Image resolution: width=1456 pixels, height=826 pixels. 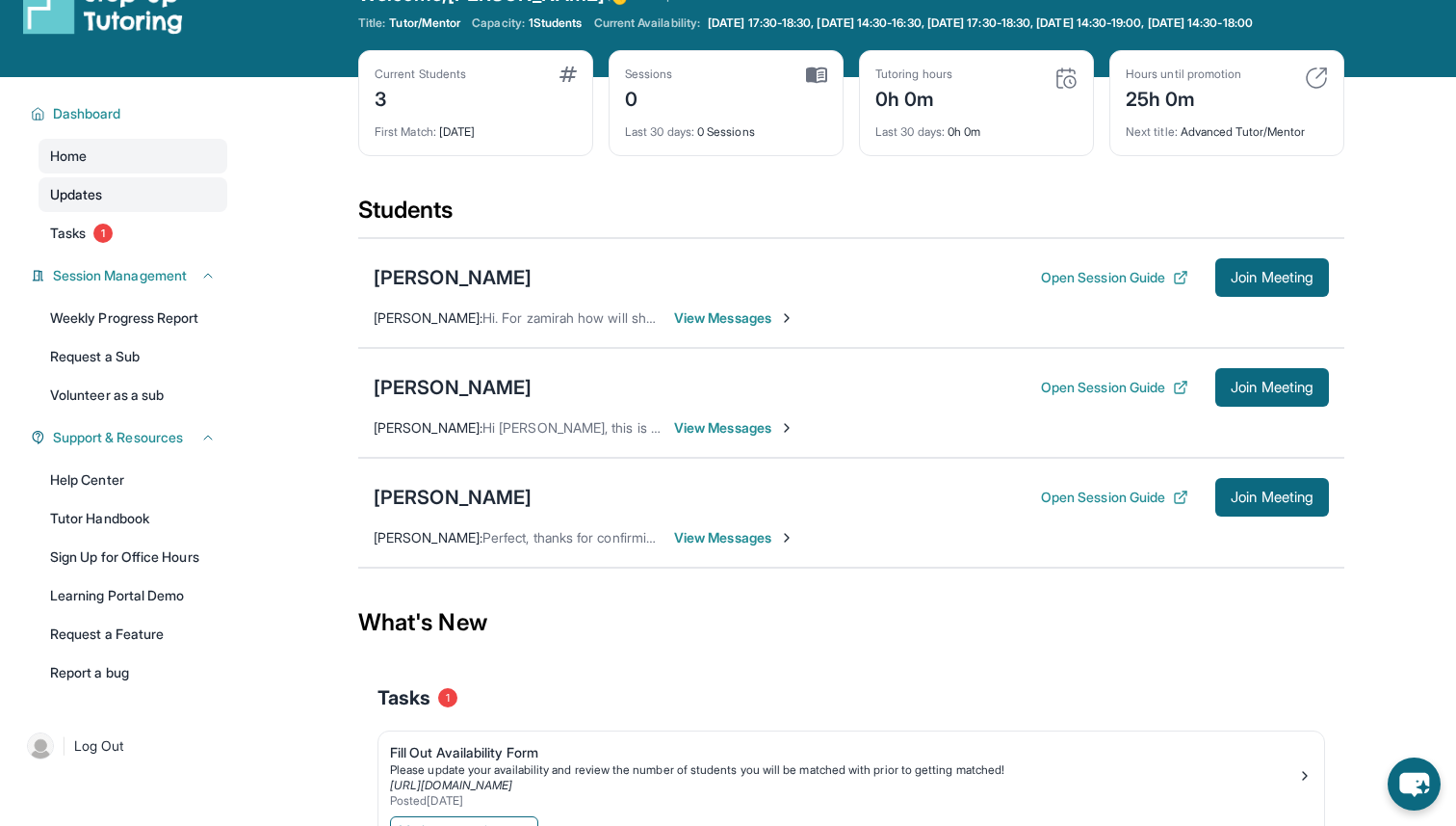 I want to click on div: Tutoring hours, so click(x=913, y=74).